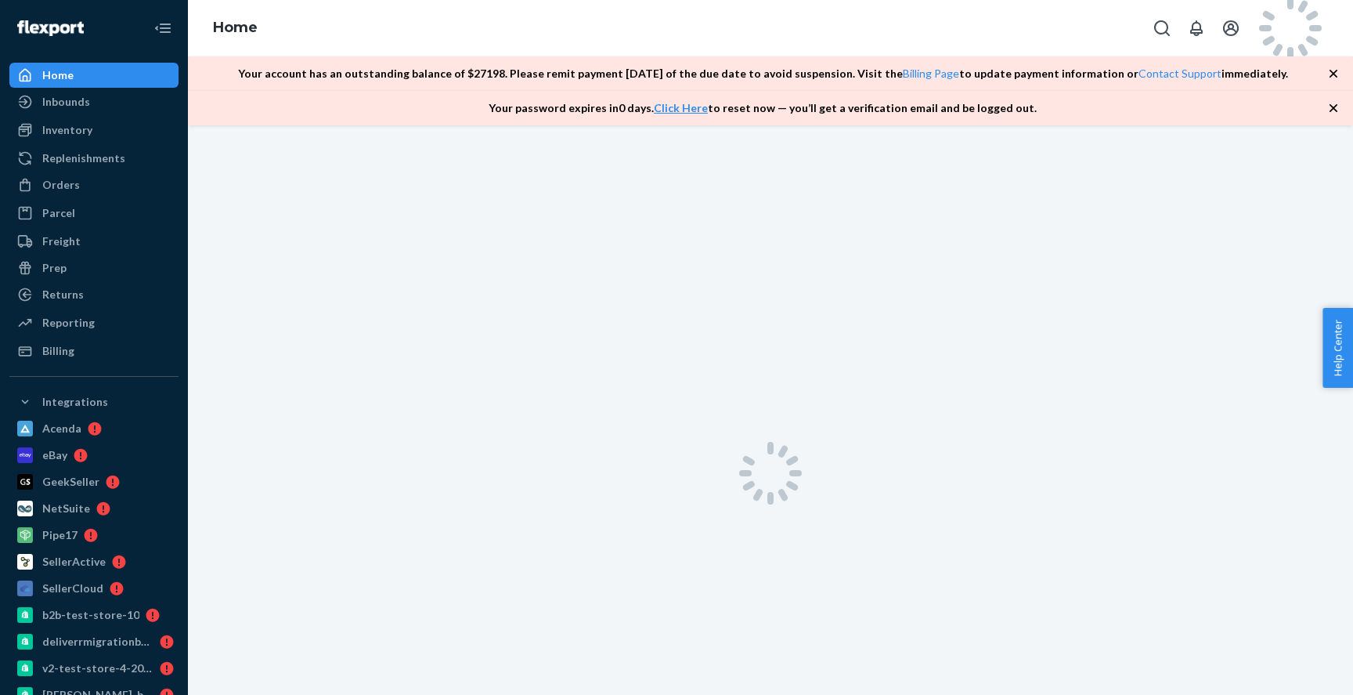 This screenshot has height=695, width=1353. I want to click on button: Integrations, so click(94, 402).